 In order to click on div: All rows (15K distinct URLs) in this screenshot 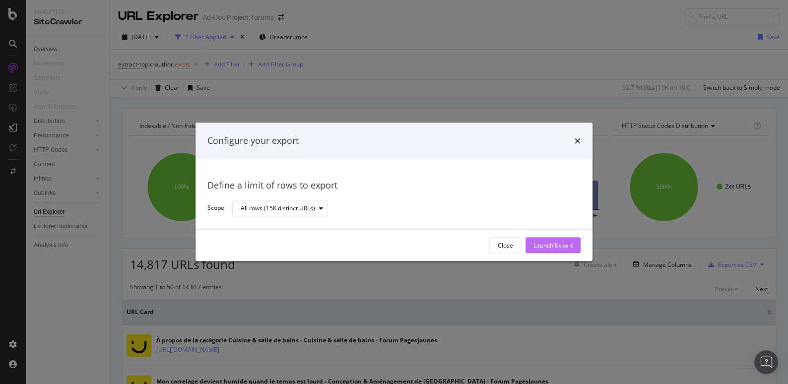, I will do `click(278, 208)`.